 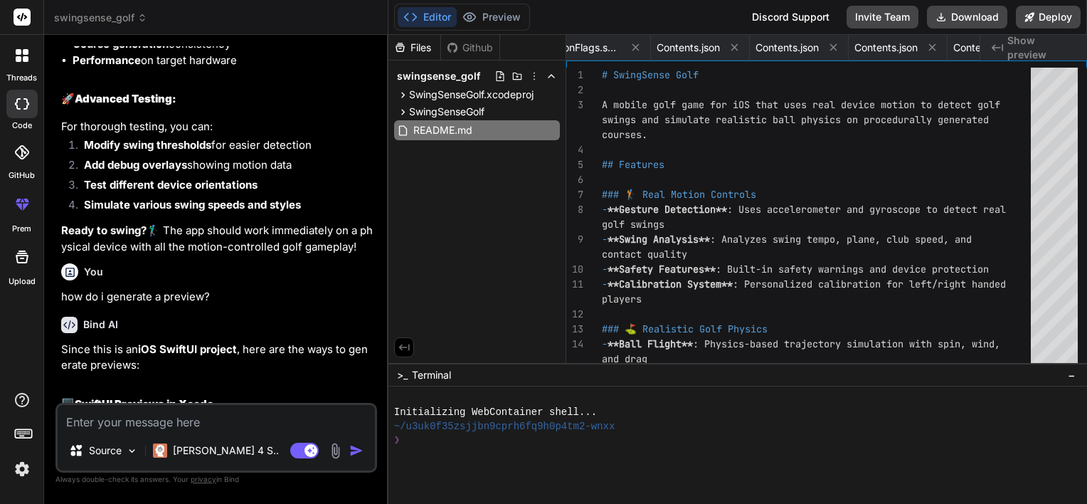 I want to click on span: MonetizationFlags.swift, so click(x=568, y=48).